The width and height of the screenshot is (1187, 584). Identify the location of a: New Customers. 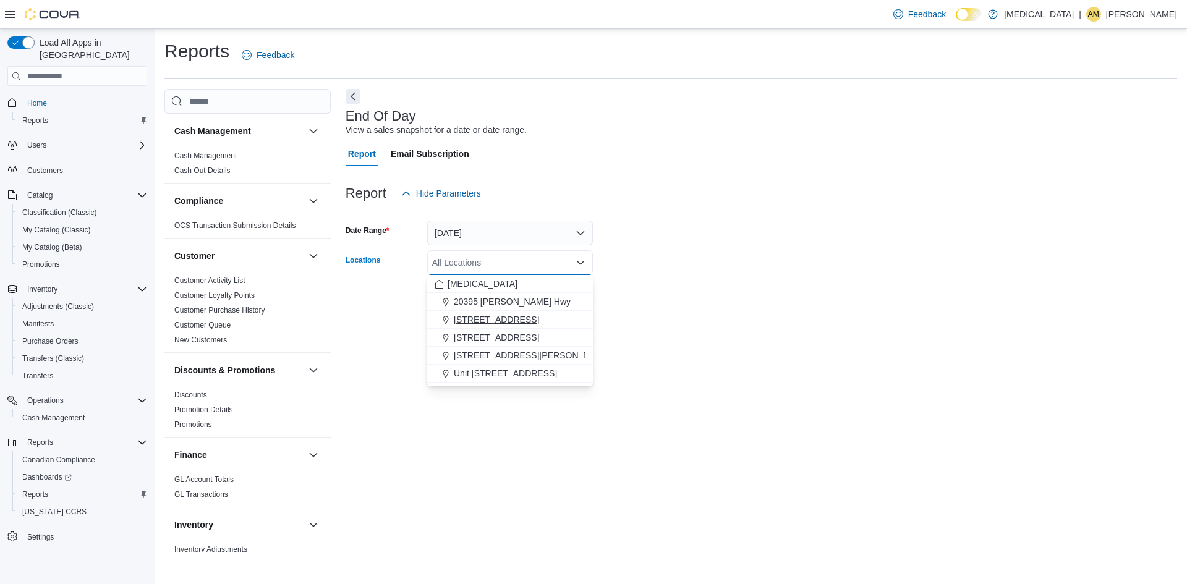
(200, 340).